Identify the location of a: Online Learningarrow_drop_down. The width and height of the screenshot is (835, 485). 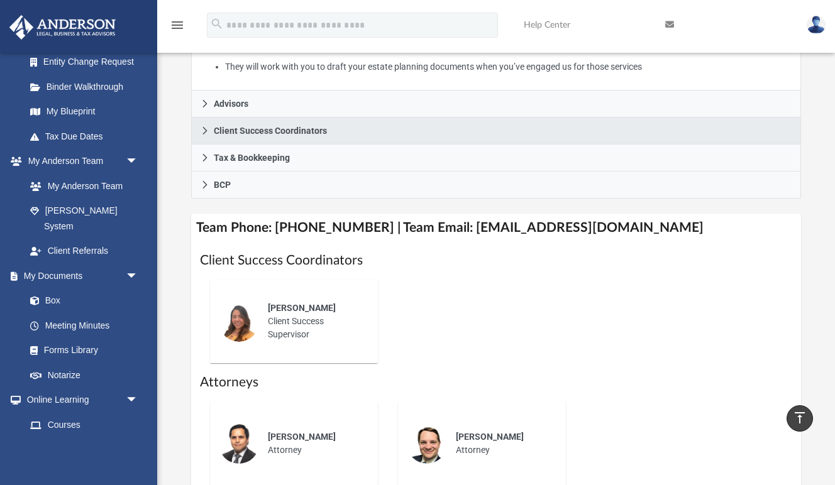
(80, 401).